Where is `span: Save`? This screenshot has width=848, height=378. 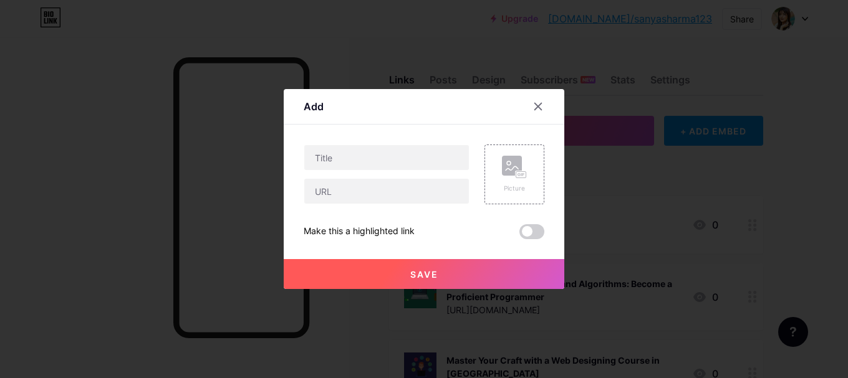
span: Save is located at coordinates (424, 274).